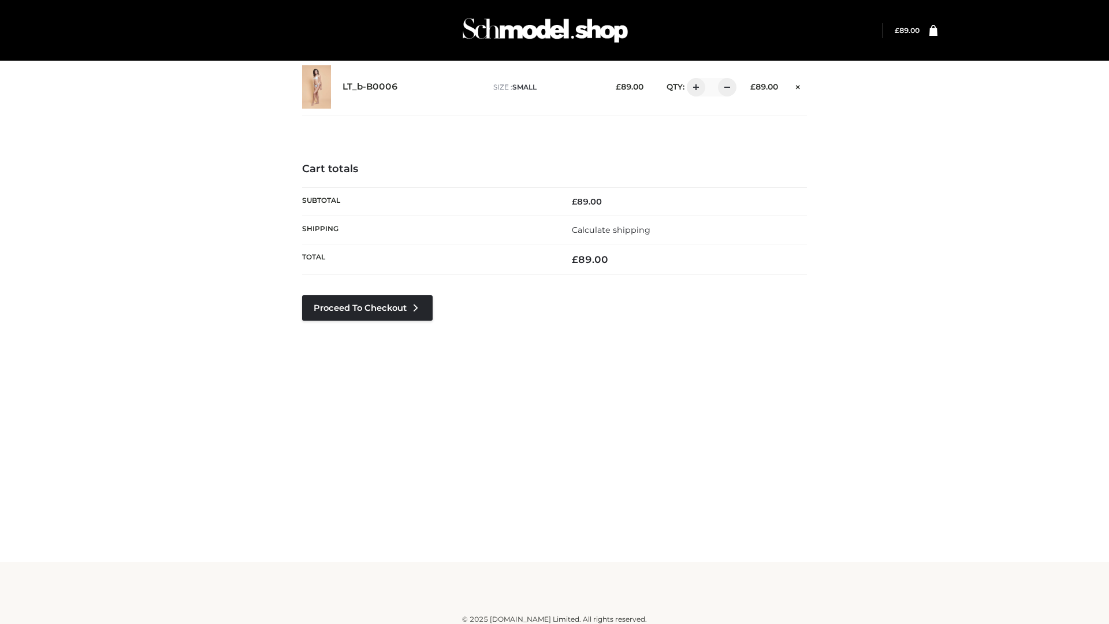 The width and height of the screenshot is (1109, 624). What do you see at coordinates (428, 229) in the screenshot?
I see `th: Shipping` at bounding box center [428, 229].